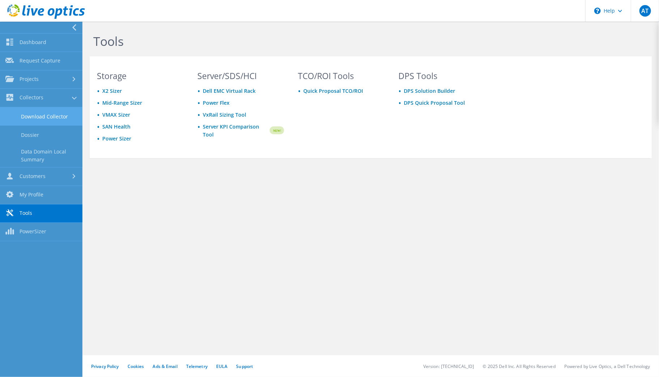  What do you see at coordinates (117, 138) in the screenshot?
I see `a: Power Sizer` at bounding box center [117, 138].